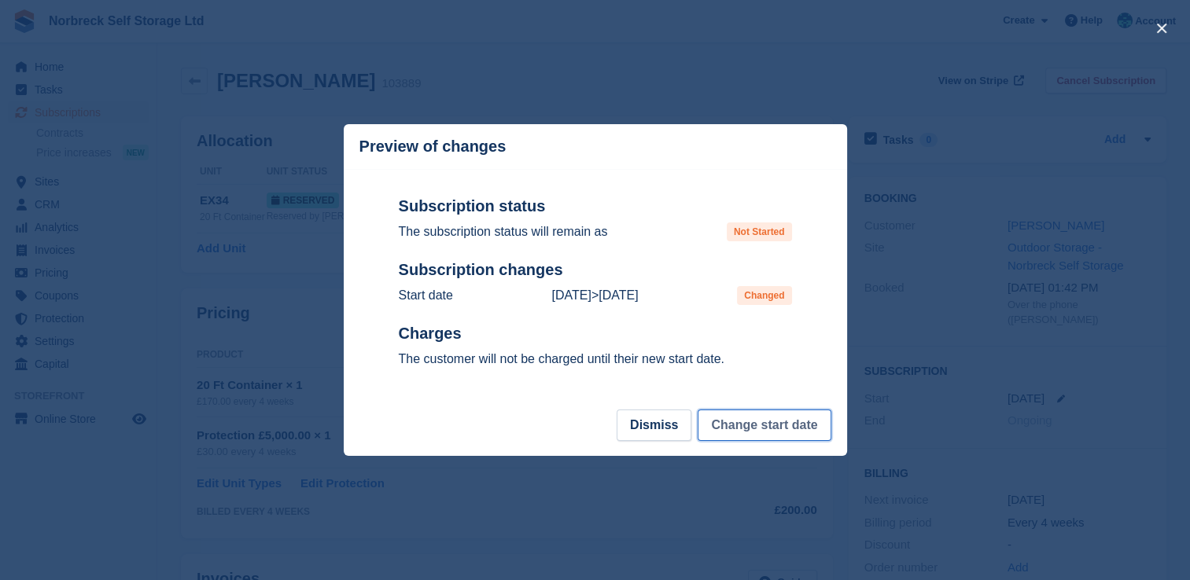 This screenshot has width=1190, height=580. Describe the element at coordinates (1162, 28) in the screenshot. I see `button: close` at that location.